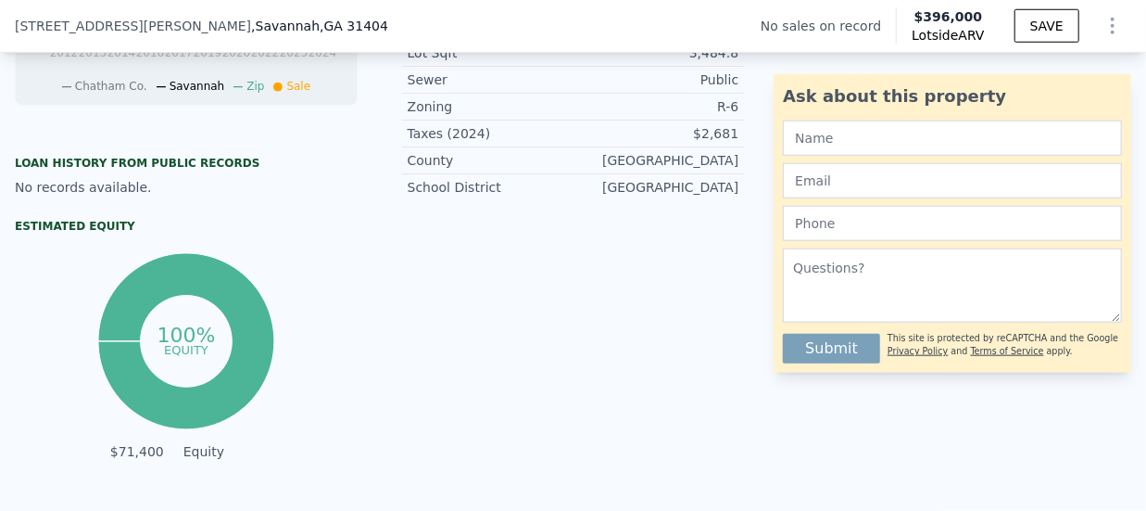 The image size is (1146, 511). Describe the element at coordinates (953, 138) in the screenshot. I see `input: Name` at that location.